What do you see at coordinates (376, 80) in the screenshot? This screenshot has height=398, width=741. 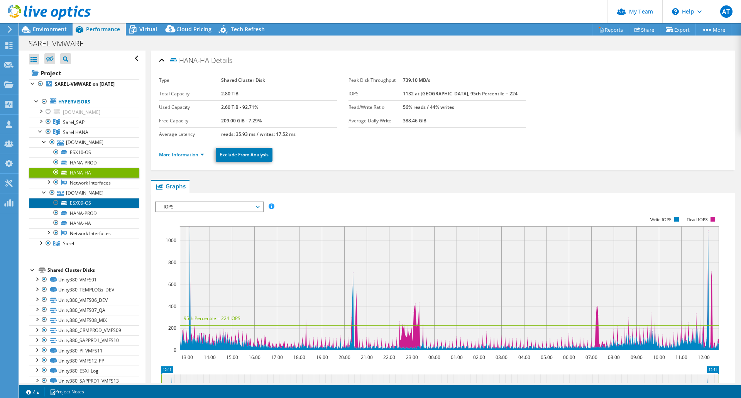 I see `label: Peak Disk Throughput` at bounding box center [376, 80].